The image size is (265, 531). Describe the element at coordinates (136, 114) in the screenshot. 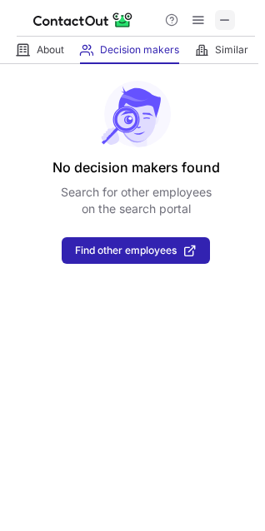

I see `img: No leads found` at that location.